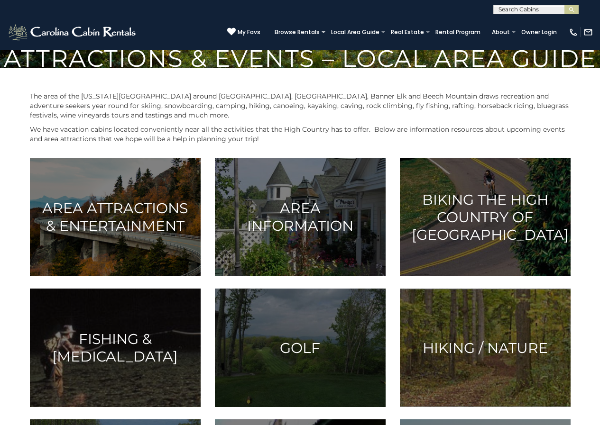 The image size is (600, 425). I want to click on a: Rental Program, so click(457, 32).